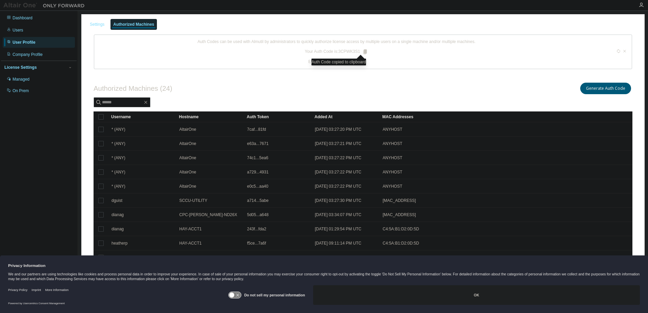 The height and width of the screenshot is (313, 648). Describe the element at coordinates (336, 62) in the screenshot. I see `p: Expires in 8 minutes, 35 seconds` at that location.